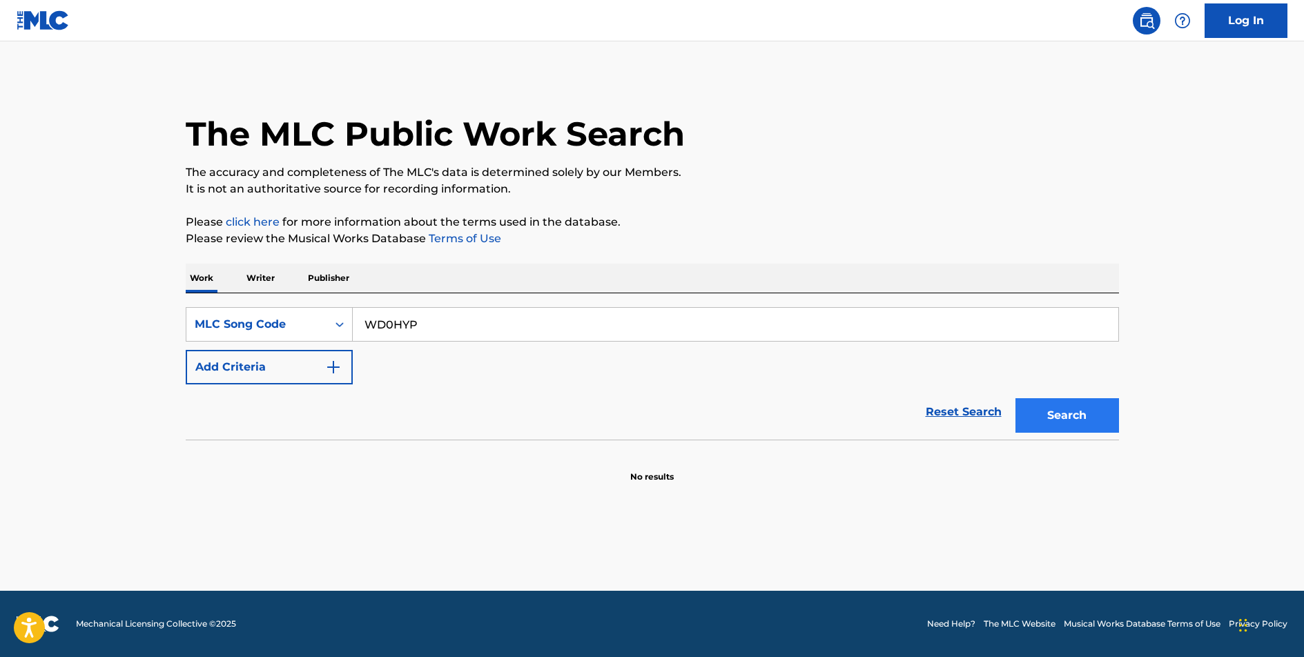 Image resolution: width=1304 pixels, height=657 pixels. What do you see at coordinates (1146, 21) in the screenshot?
I see `img: search` at bounding box center [1146, 21].